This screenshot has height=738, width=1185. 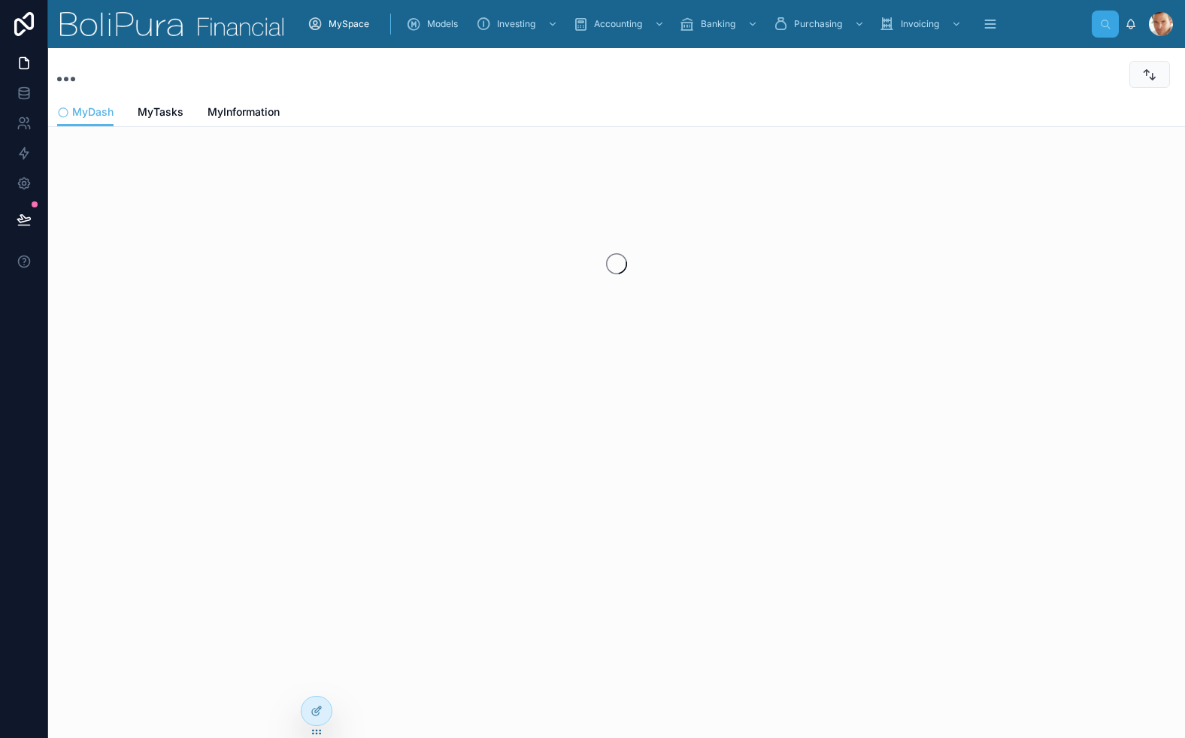 What do you see at coordinates (818, 24) in the screenshot?
I see `span: Purchasing` at bounding box center [818, 24].